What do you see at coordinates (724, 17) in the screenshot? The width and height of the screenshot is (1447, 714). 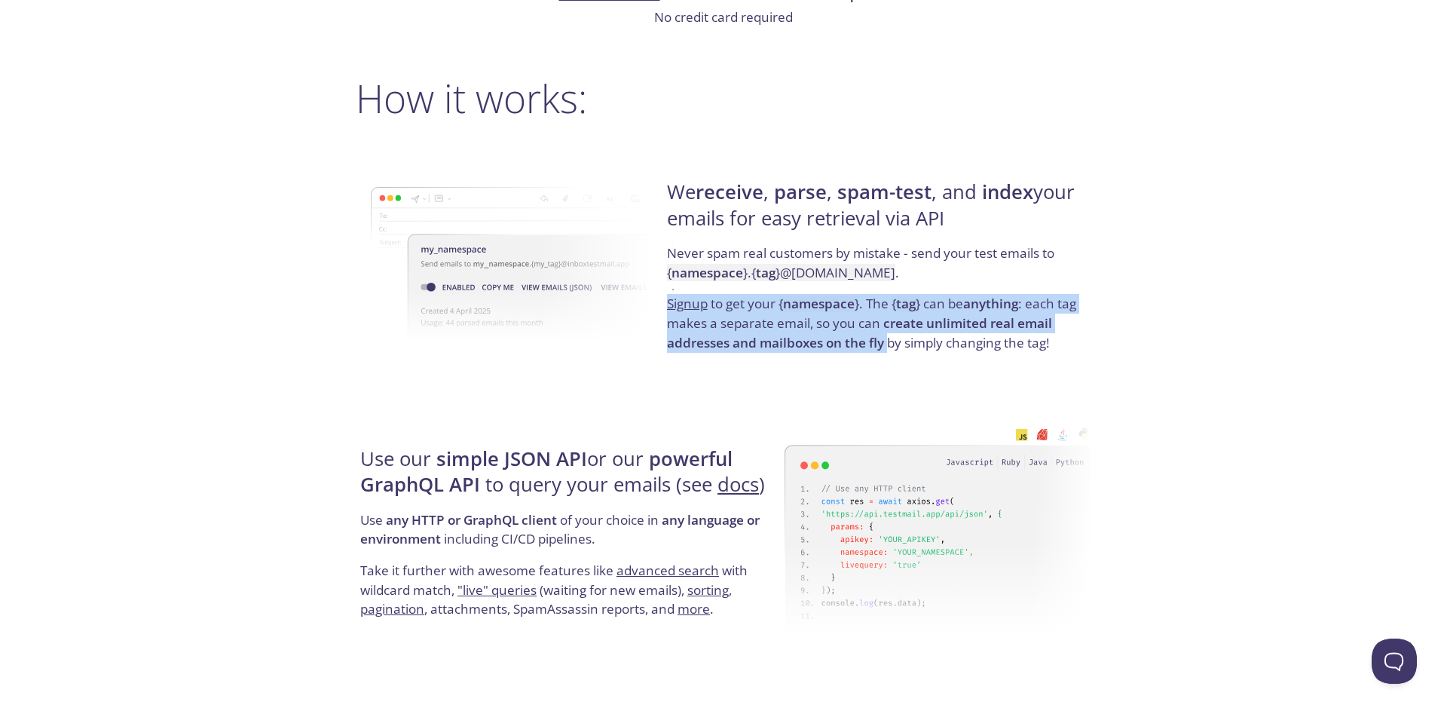 I see `p: No credit card required` at bounding box center [724, 17].